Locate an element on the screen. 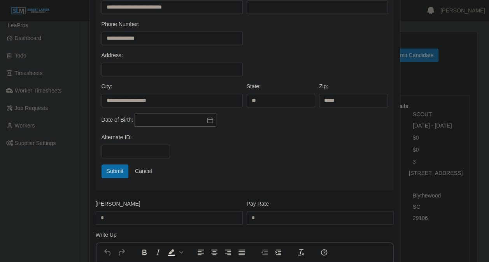 The height and width of the screenshot is (262, 489). button: Decrease indent is located at coordinates (264, 252).